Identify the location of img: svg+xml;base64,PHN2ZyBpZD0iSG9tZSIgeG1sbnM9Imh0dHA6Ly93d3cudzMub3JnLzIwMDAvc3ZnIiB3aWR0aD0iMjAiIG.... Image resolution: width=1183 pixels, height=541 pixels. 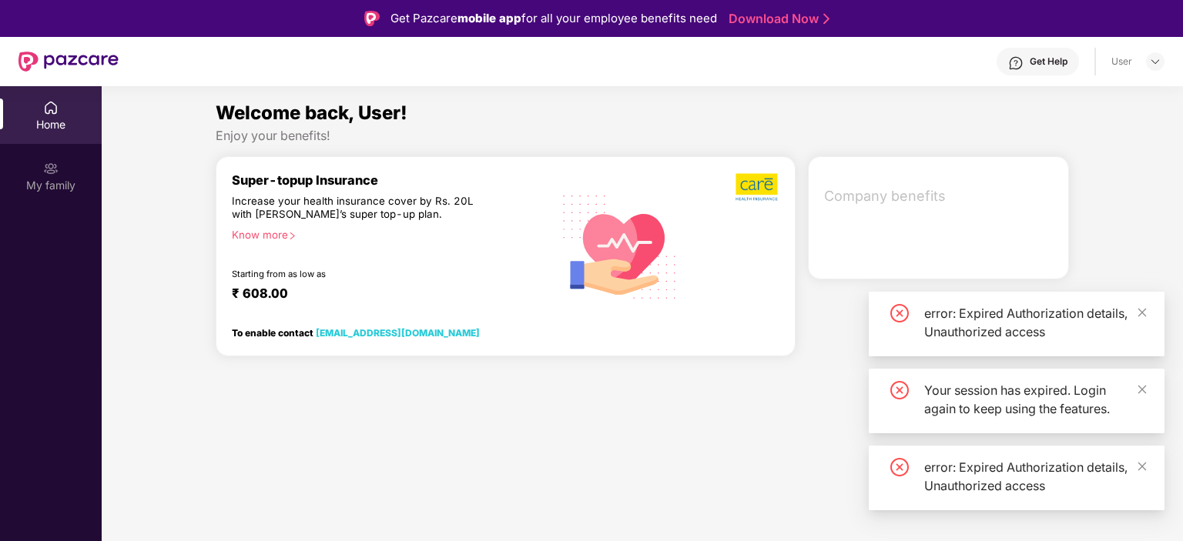
(51, 108).